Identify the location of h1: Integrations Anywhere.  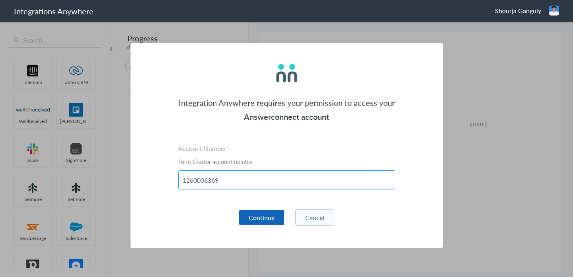
(54, 11).